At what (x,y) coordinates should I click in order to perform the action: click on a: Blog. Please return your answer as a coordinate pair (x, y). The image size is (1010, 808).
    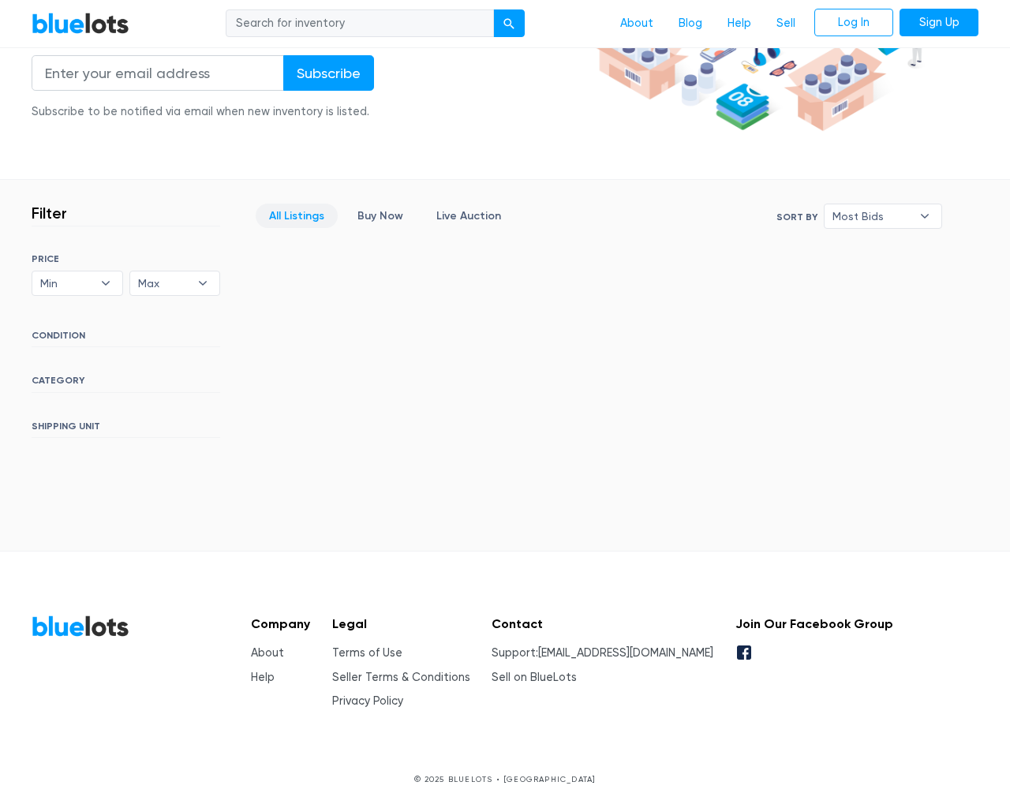
    Looking at the image, I should click on (690, 24).